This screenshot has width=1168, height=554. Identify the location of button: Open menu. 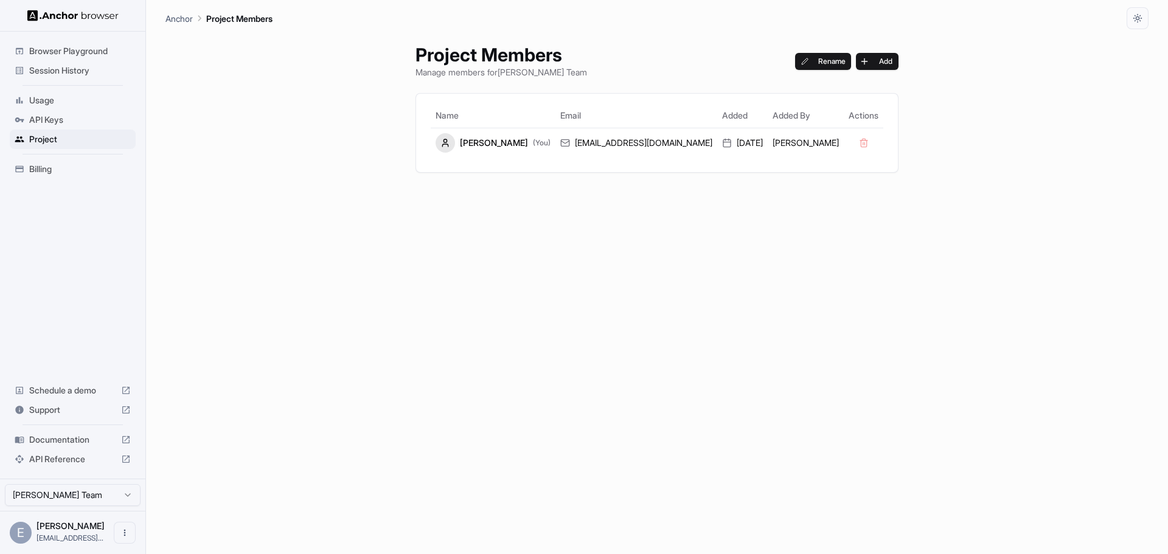
(125, 533).